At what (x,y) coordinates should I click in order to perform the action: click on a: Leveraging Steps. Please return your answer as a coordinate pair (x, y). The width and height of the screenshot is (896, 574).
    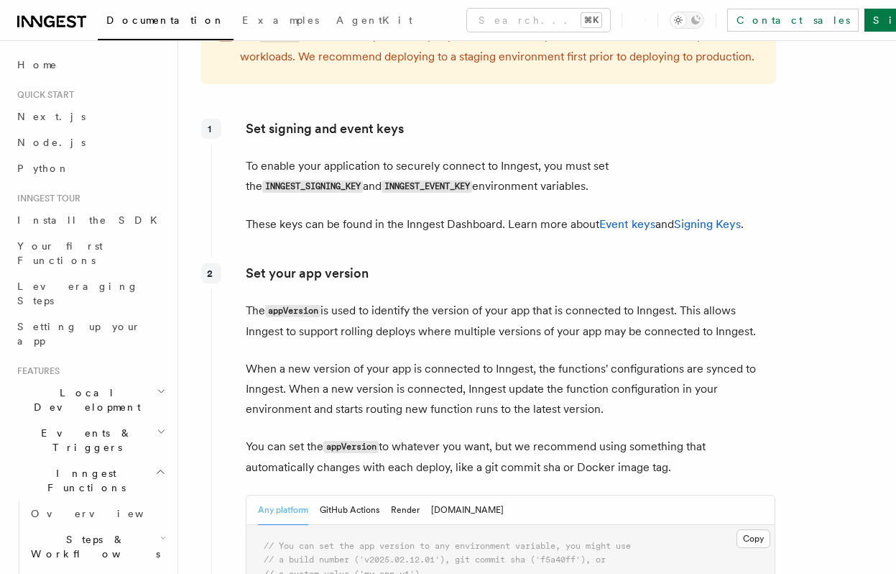
    Looking at the image, I should click on (90, 293).